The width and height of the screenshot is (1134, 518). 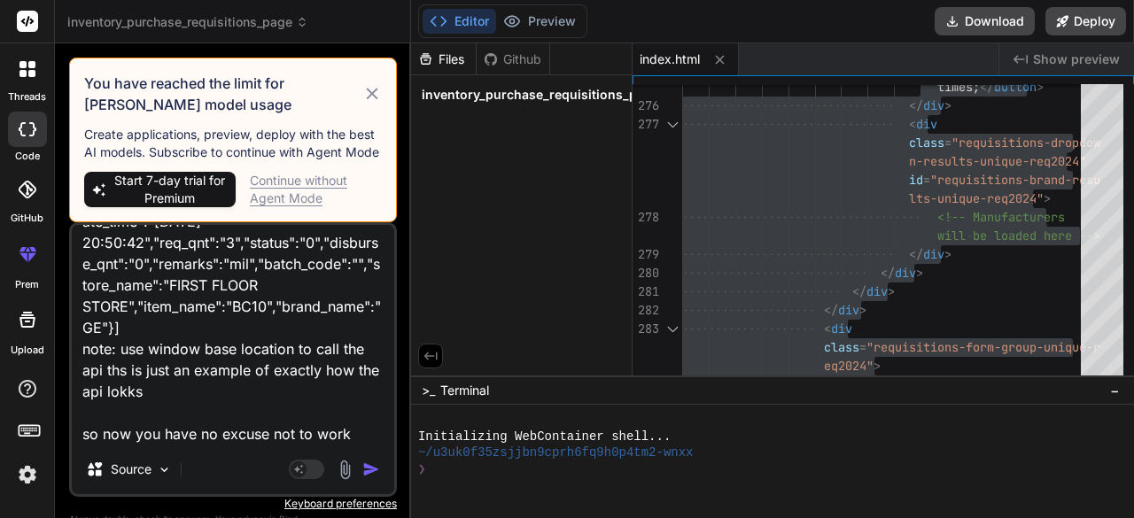 What do you see at coordinates (371, 470) in the screenshot?
I see `img: icon` at bounding box center [371, 470].